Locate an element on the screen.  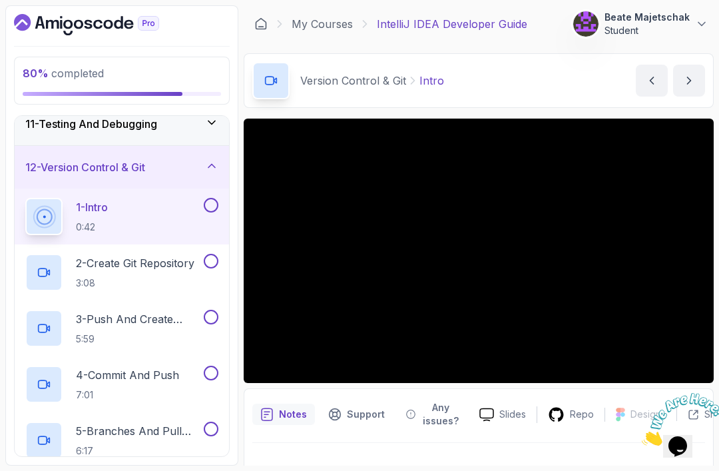
button: previous content is located at coordinates (652, 81).